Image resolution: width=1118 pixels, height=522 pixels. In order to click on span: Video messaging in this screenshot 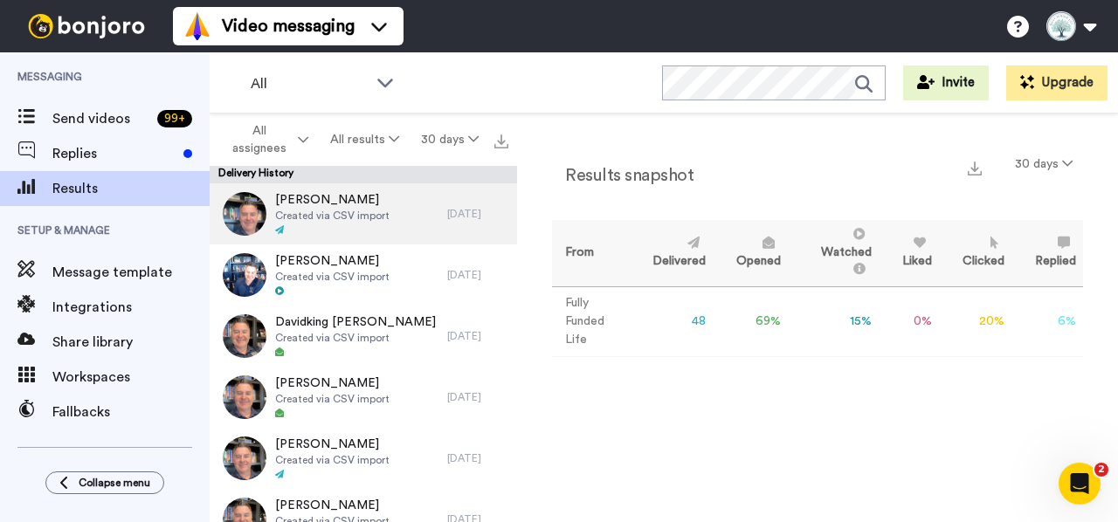, I will do `click(288, 26)`.